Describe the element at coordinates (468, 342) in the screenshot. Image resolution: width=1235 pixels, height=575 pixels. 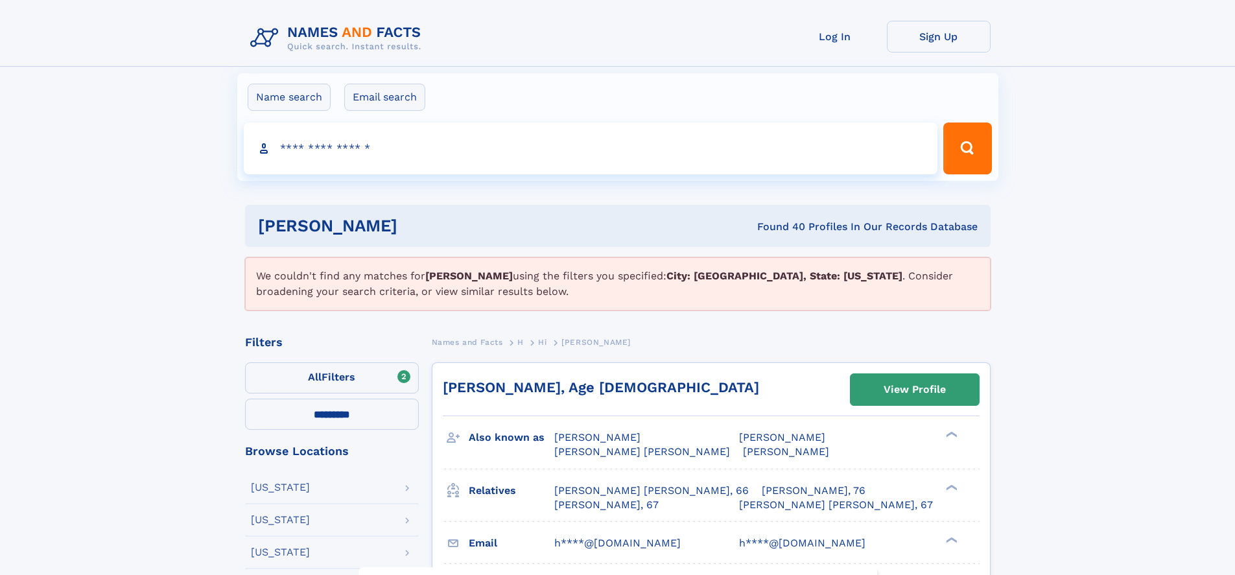
I see `a: Names and Facts` at that location.